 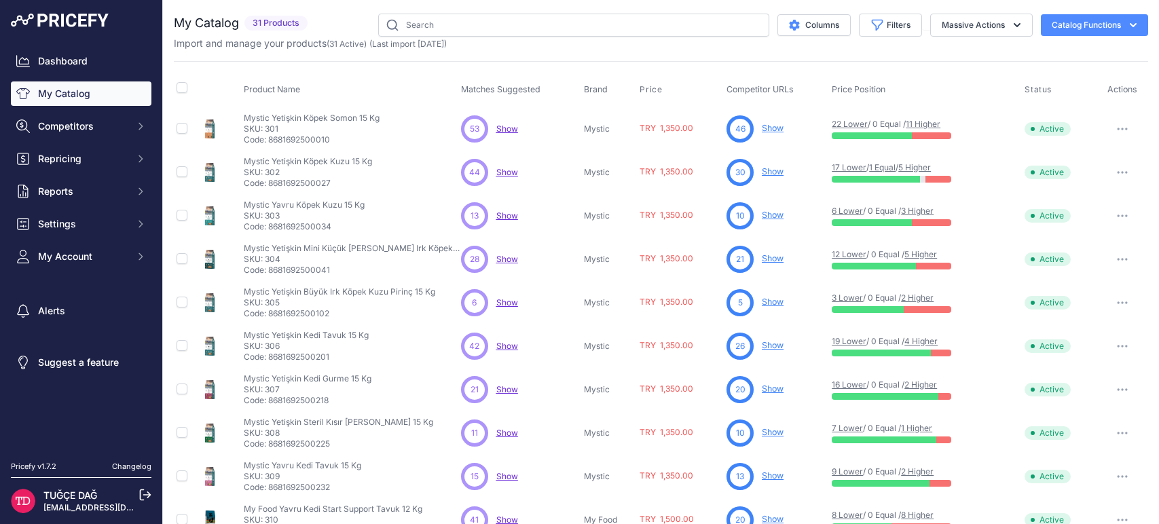 What do you see at coordinates (501, 89) in the screenshot?
I see `span: Matches Suggested` at bounding box center [501, 89].